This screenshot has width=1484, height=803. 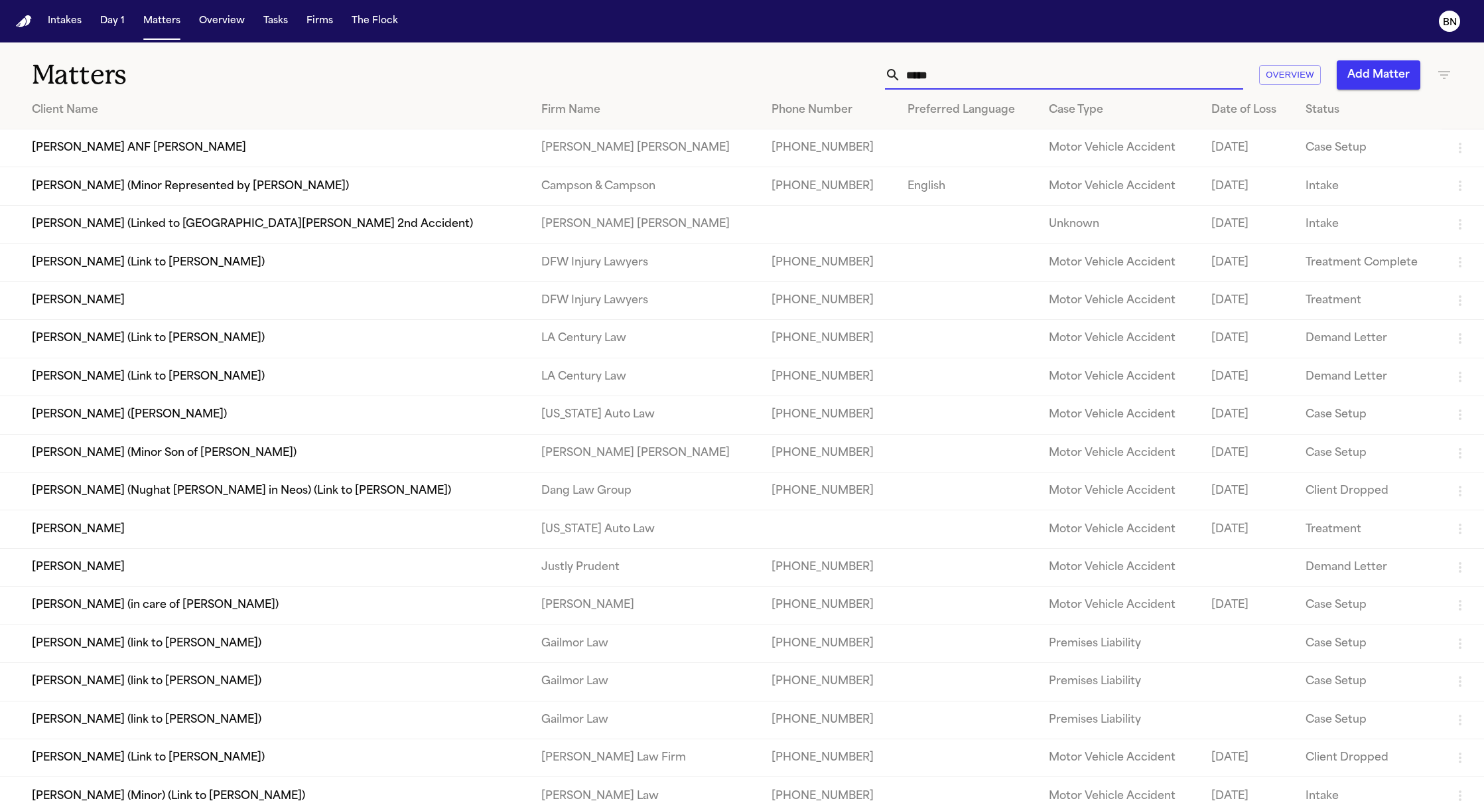 I want to click on a: Tasks, so click(x=275, y=21).